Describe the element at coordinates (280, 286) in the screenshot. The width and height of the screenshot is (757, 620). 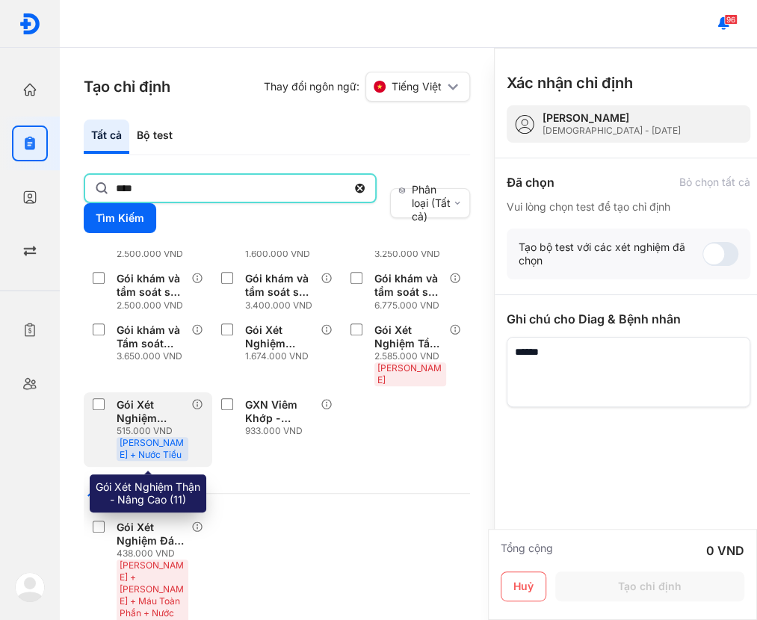
I see `div: Gói khám và tầm soát sức khỏe sinh sản nam - cao (21)` at that location.